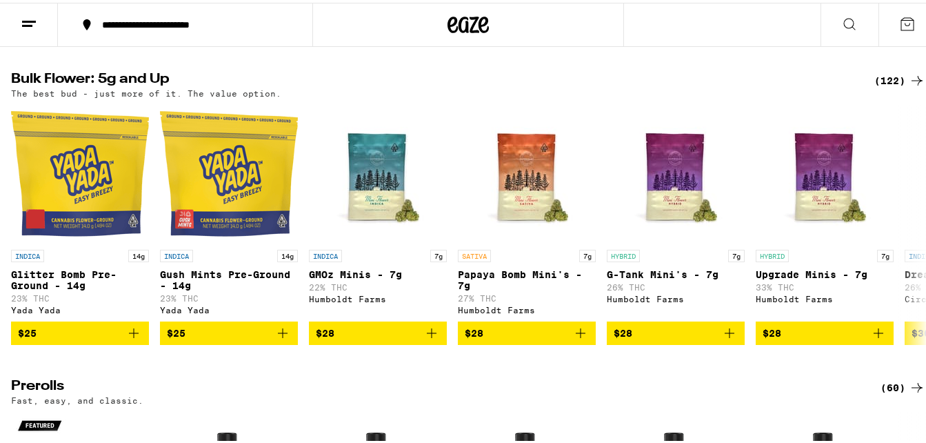 The image size is (926, 443). I want to click on p: SATIVA, so click(475, 253).